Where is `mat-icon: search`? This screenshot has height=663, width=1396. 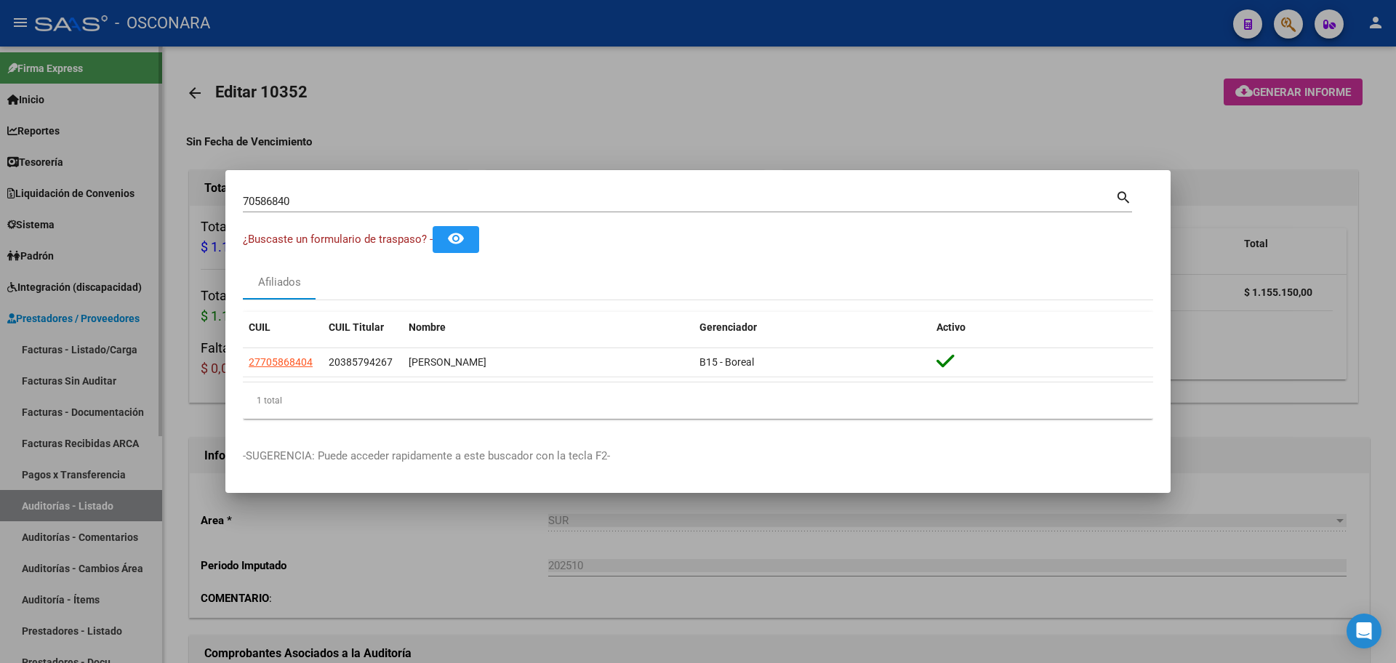 mat-icon: search is located at coordinates (1124, 196).